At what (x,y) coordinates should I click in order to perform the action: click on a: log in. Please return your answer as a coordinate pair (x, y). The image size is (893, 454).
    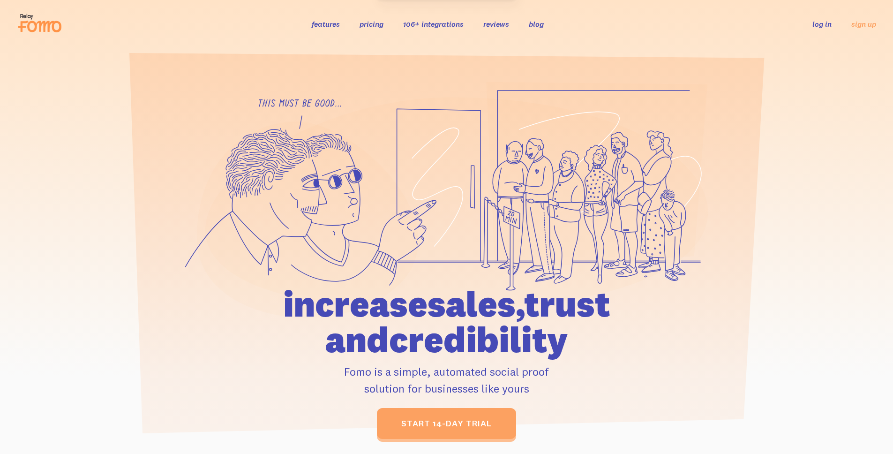
    Looking at the image, I should click on (822, 24).